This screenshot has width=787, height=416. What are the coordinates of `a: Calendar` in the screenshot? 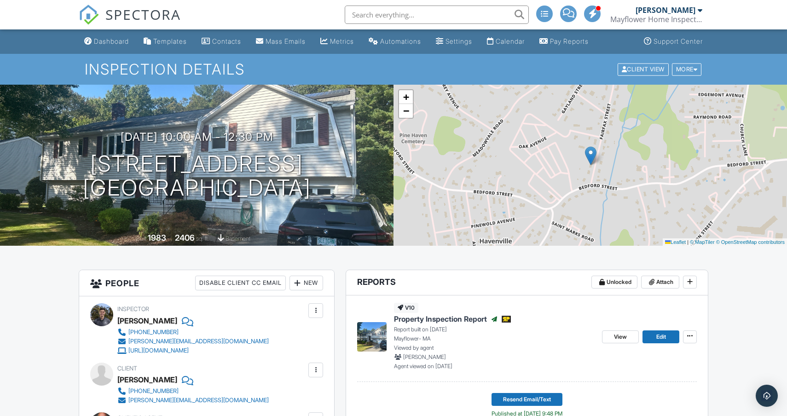 It's located at (505, 41).